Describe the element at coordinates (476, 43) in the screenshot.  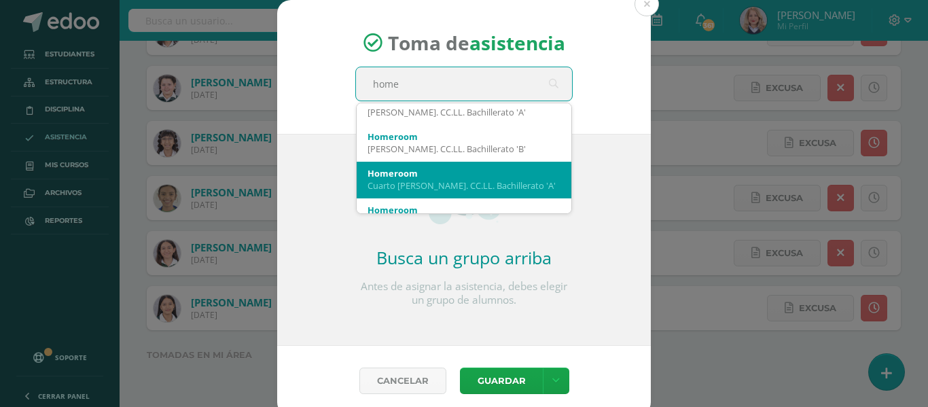
I see `span: Toma de` at that location.